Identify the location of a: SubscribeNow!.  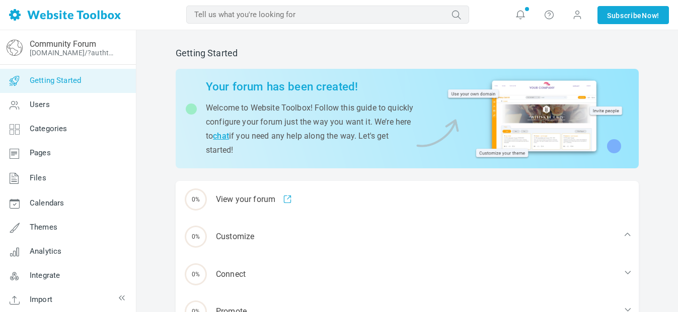
(633, 15).